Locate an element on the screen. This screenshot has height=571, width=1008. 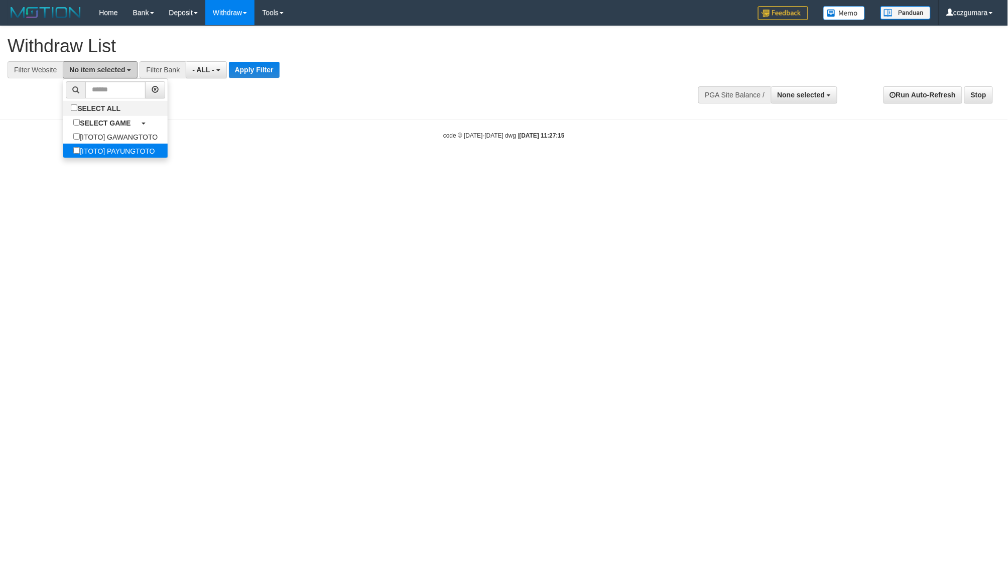
button: Apply Filter is located at coordinates (254, 70).